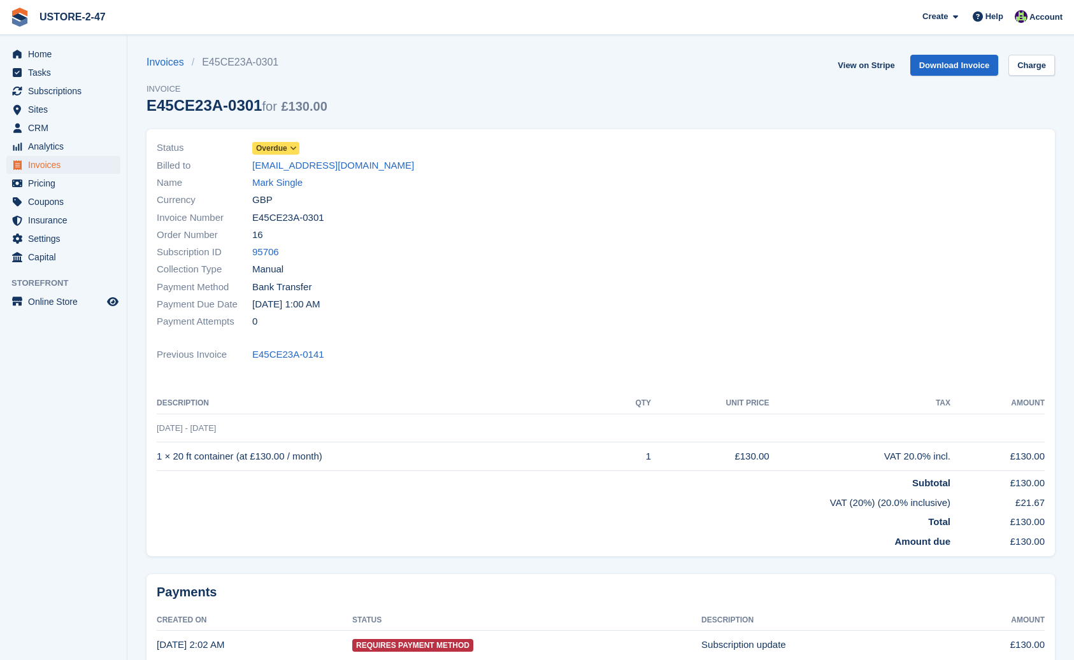 Image resolution: width=1074 pixels, height=660 pixels. Describe the element at coordinates (281, 287) in the screenshot. I see `span: Bank Transfer` at that location.